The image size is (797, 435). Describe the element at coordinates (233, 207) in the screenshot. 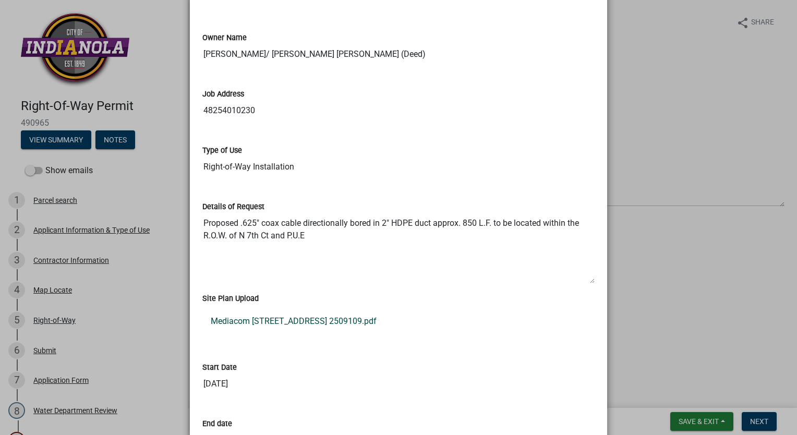

I see `label: Details of Request` at that location.